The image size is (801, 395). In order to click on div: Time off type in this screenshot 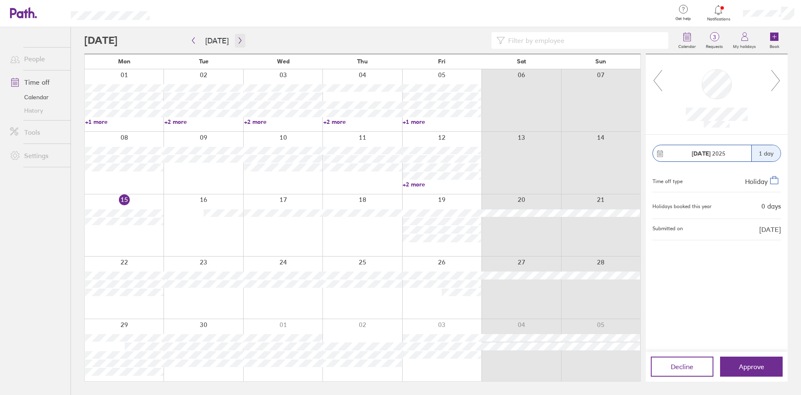, I will do `click(668, 180)`.